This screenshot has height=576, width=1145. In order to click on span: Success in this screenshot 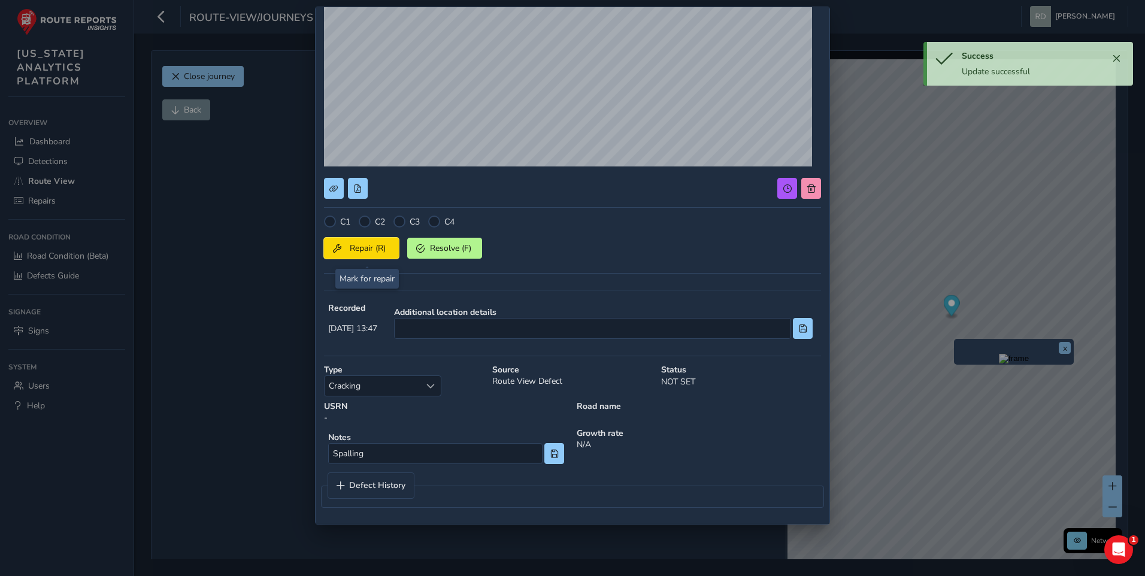, I will do `click(978, 56)`.